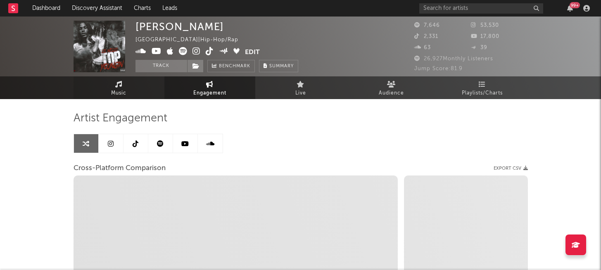 This screenshot has width=601, height=270. What do you see at coordinates (575, 5) in the screenshot?
I see `div: 99 +` at bounding box center [575, 5].